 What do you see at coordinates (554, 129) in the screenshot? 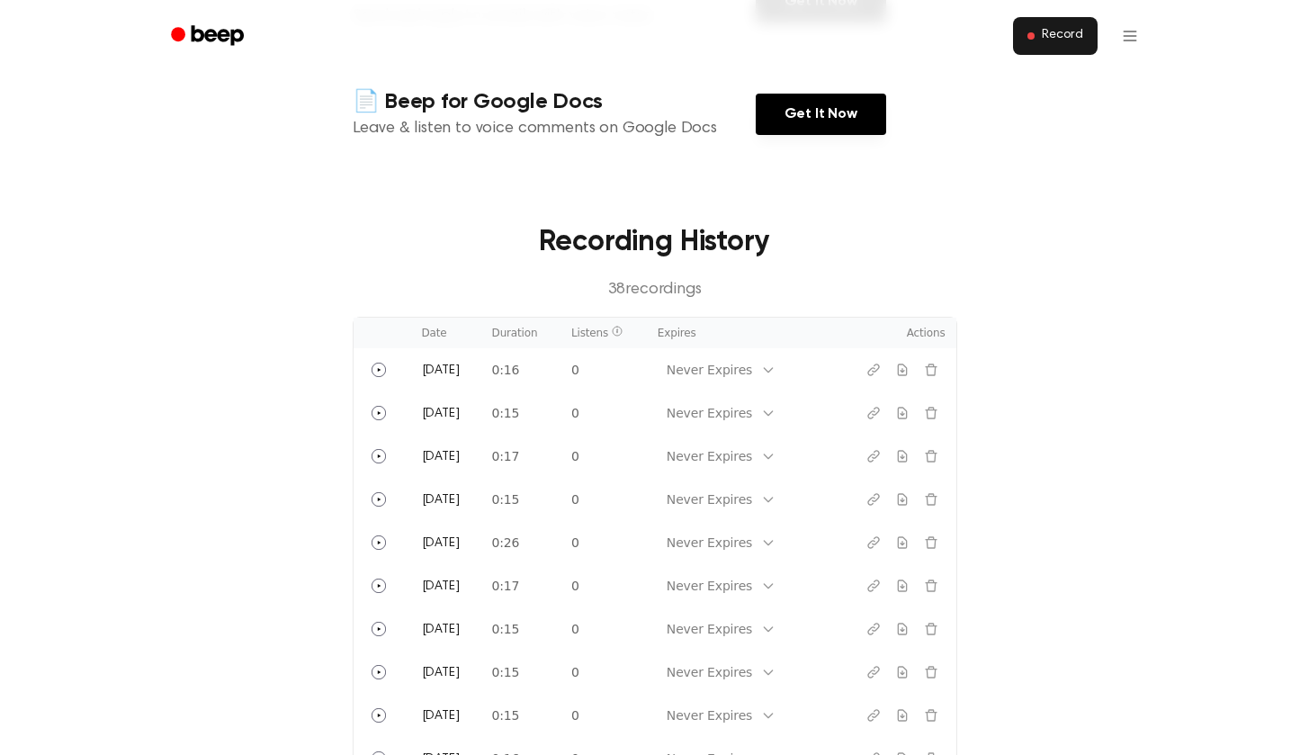
I see `p: Leave & listen to voice comments on Google Docs` at bounding box center [554, 129].